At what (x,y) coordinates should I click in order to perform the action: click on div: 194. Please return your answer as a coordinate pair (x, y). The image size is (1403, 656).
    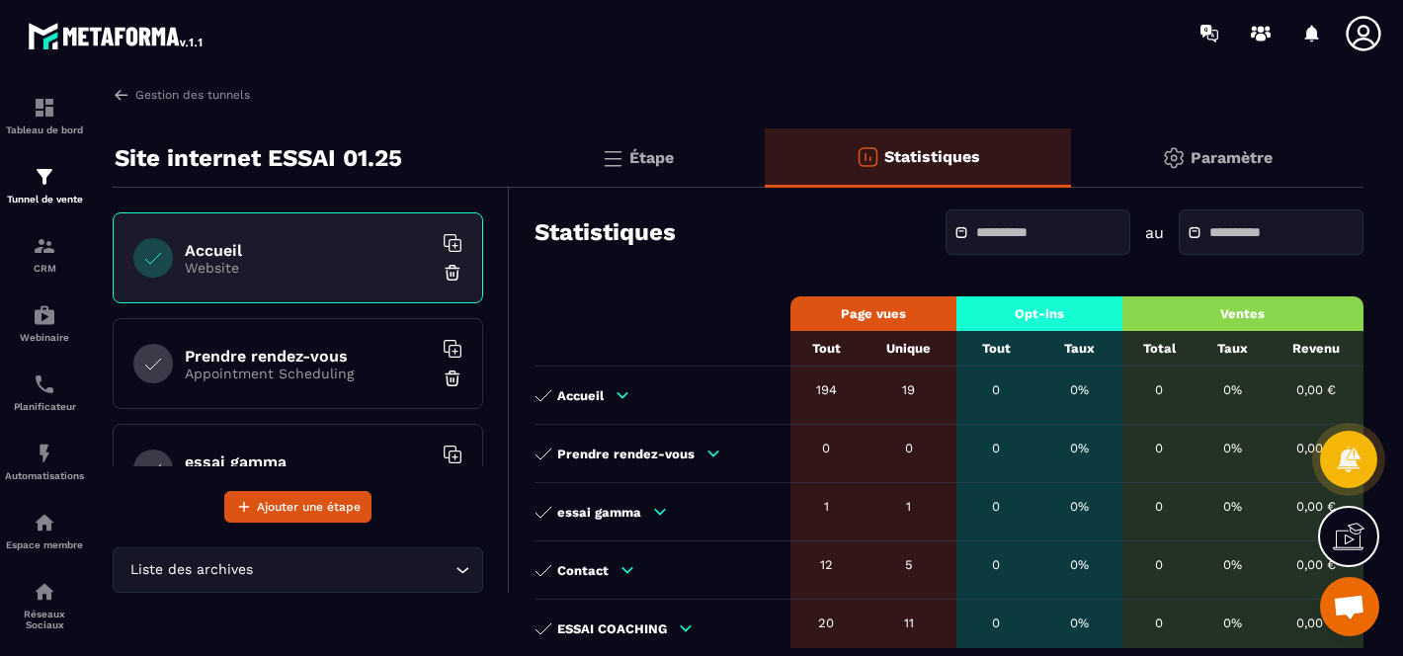
    Looking at the image, I should click on (826, 389).